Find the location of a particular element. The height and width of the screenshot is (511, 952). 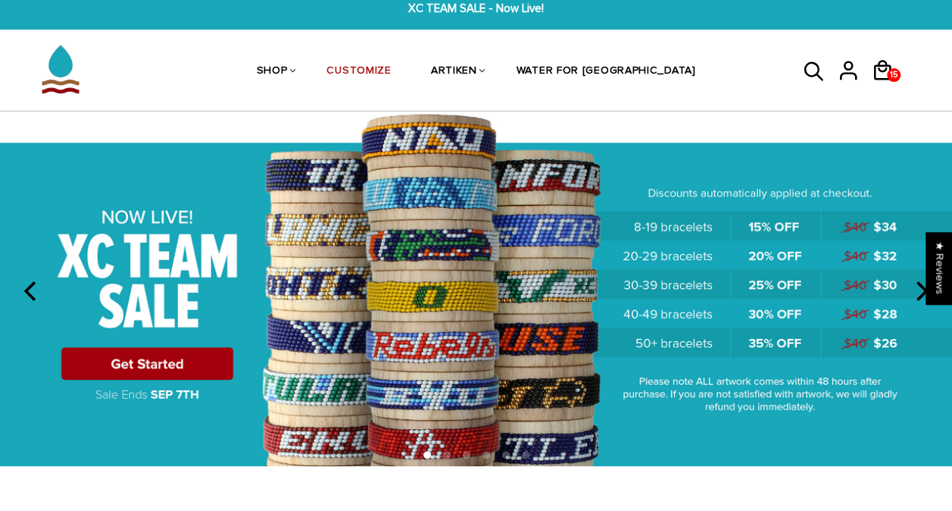

div: Click to open Judge.me floating reviews tab is located at coordinates (940, 267).